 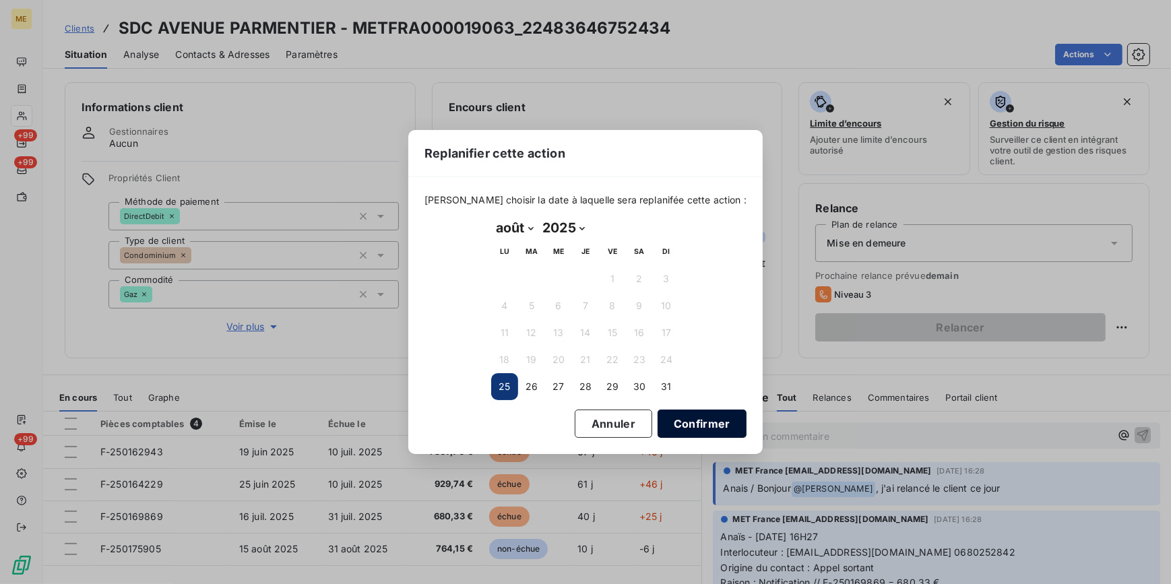 I want to click on button: 29, so click(x=613, y=387).